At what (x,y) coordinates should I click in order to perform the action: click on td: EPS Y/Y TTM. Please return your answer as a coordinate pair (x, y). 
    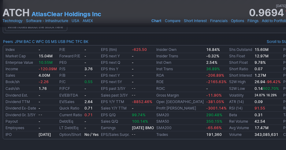
    Looking at the image, I should click on (115, 102).